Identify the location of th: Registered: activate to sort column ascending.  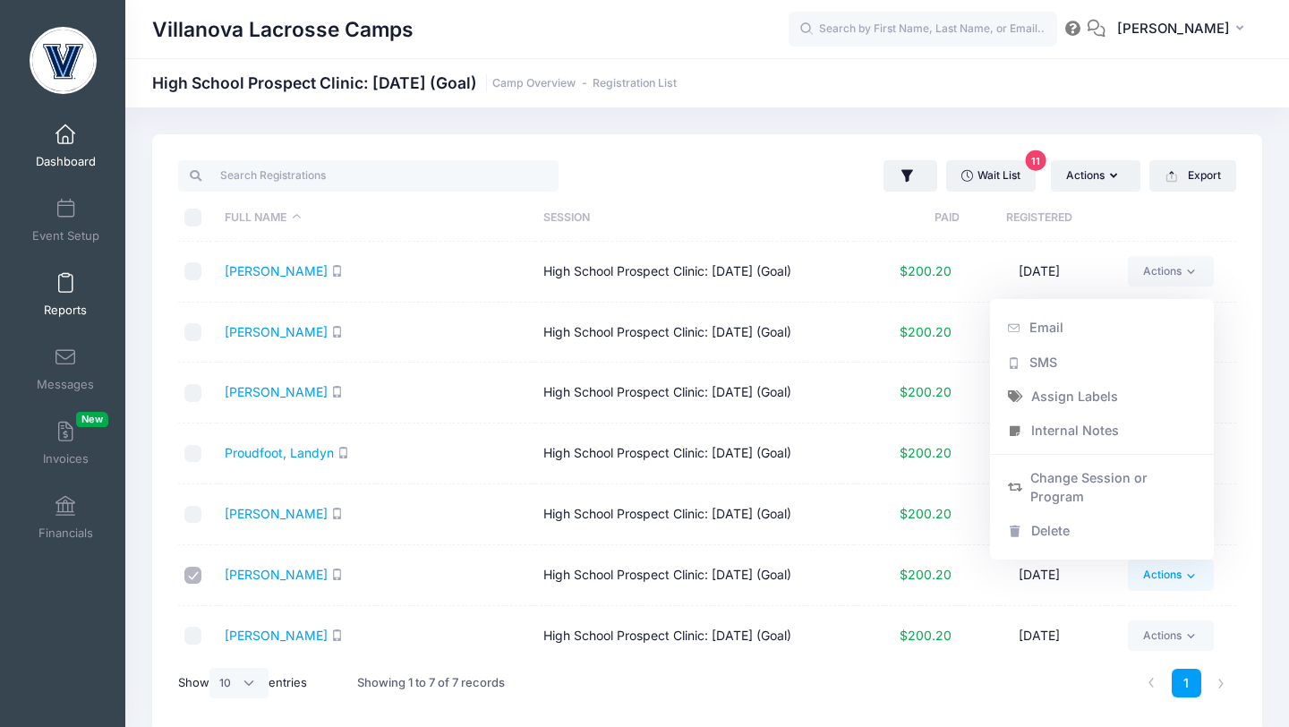
(1039, 218).